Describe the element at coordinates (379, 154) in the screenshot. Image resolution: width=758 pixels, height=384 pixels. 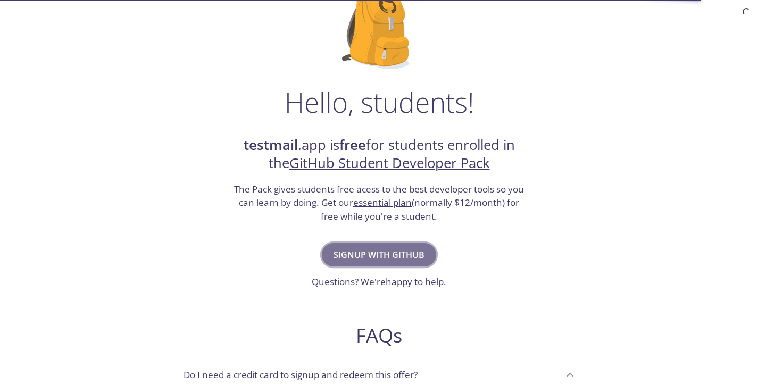
I see `h2: .app is for students enrolled in the` at that location.